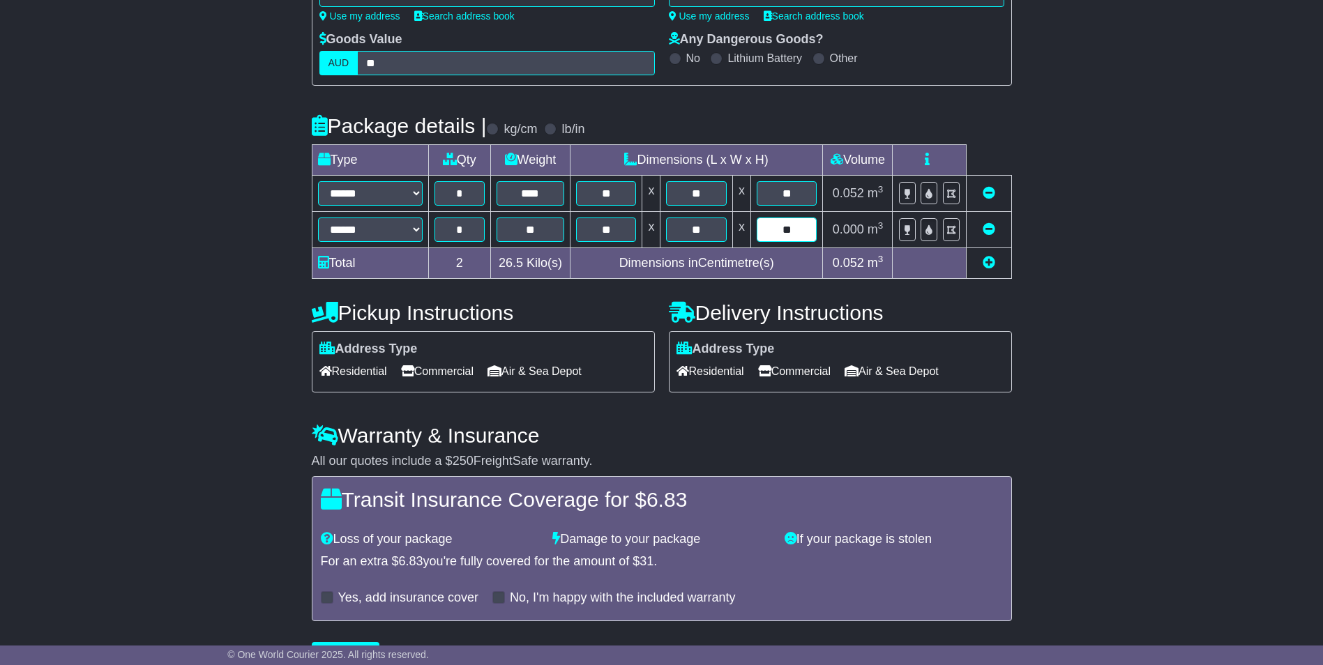 The width and height of the screenshot is (1323, 665). What do you see at coordinates (662, 435) in the screenshot?
I see `h4: Warranty & Insurance` at bounding box center [662, 435].